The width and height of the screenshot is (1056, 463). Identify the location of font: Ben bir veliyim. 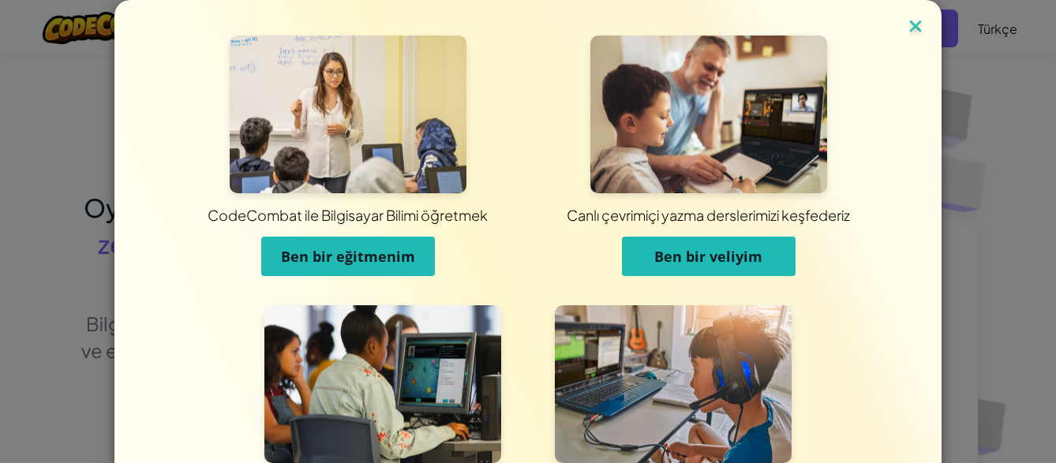
(708, 257).